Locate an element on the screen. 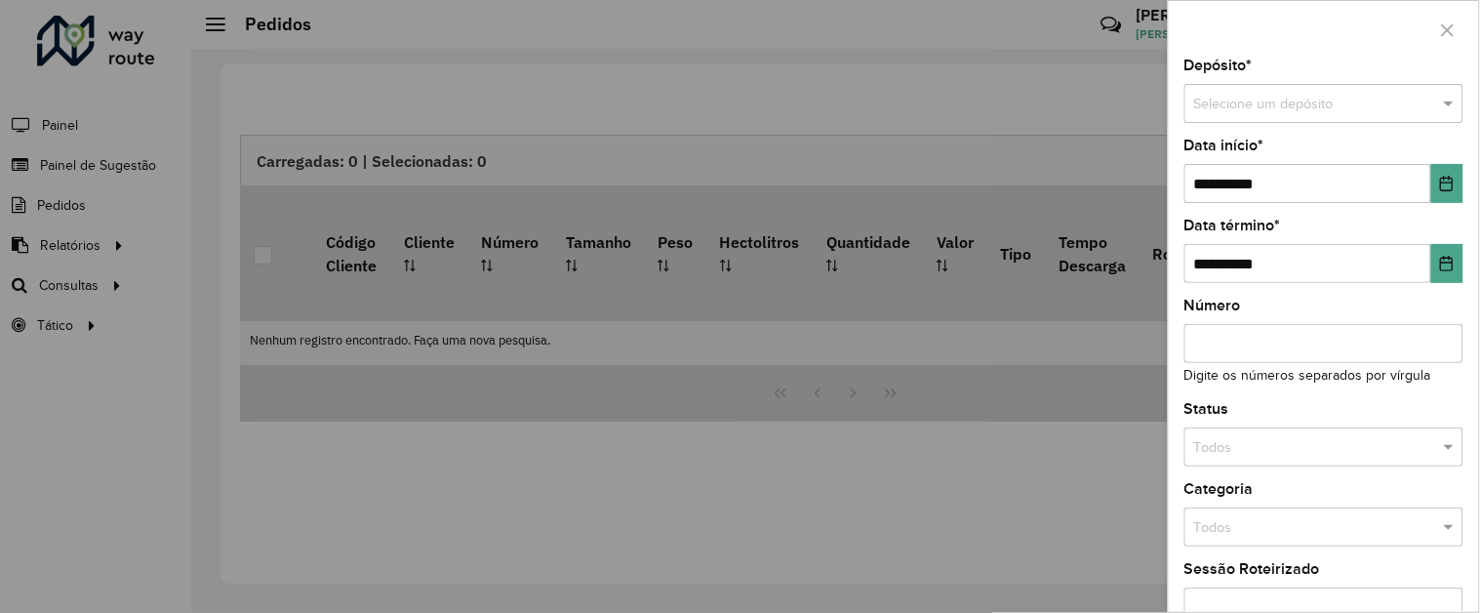  label: Categoria is located at coordinates (1219, 489).